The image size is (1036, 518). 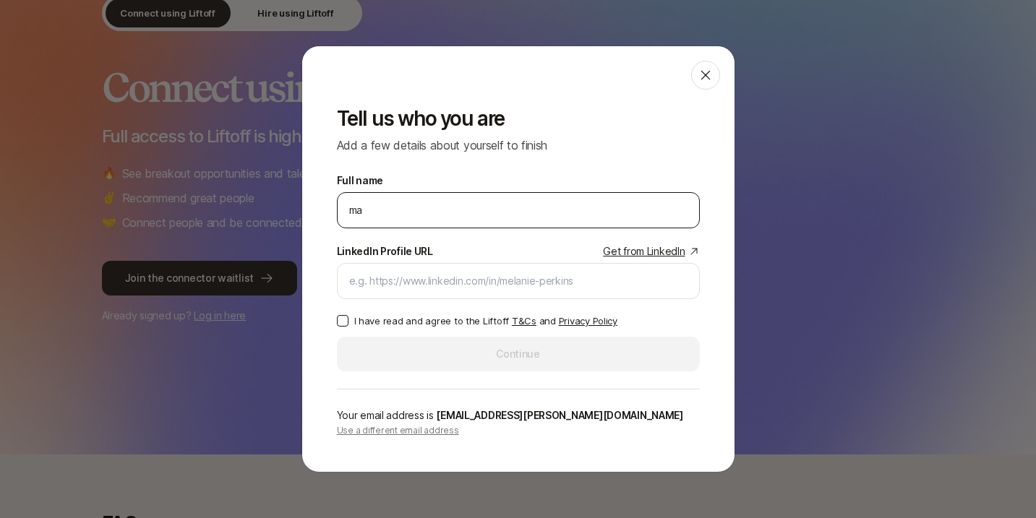 I want to click on p: I have read and agree to the Liftoff and, so click(x=486, y=321).